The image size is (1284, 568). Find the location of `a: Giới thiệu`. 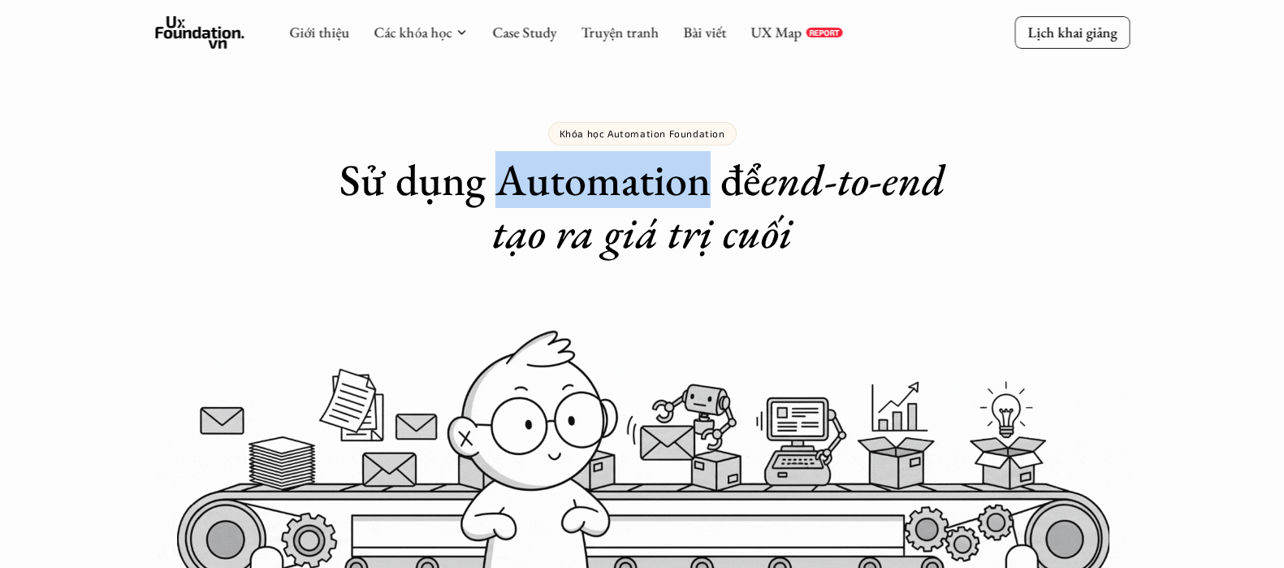

a: Giới thiệu is located at coordinates (319, 32).